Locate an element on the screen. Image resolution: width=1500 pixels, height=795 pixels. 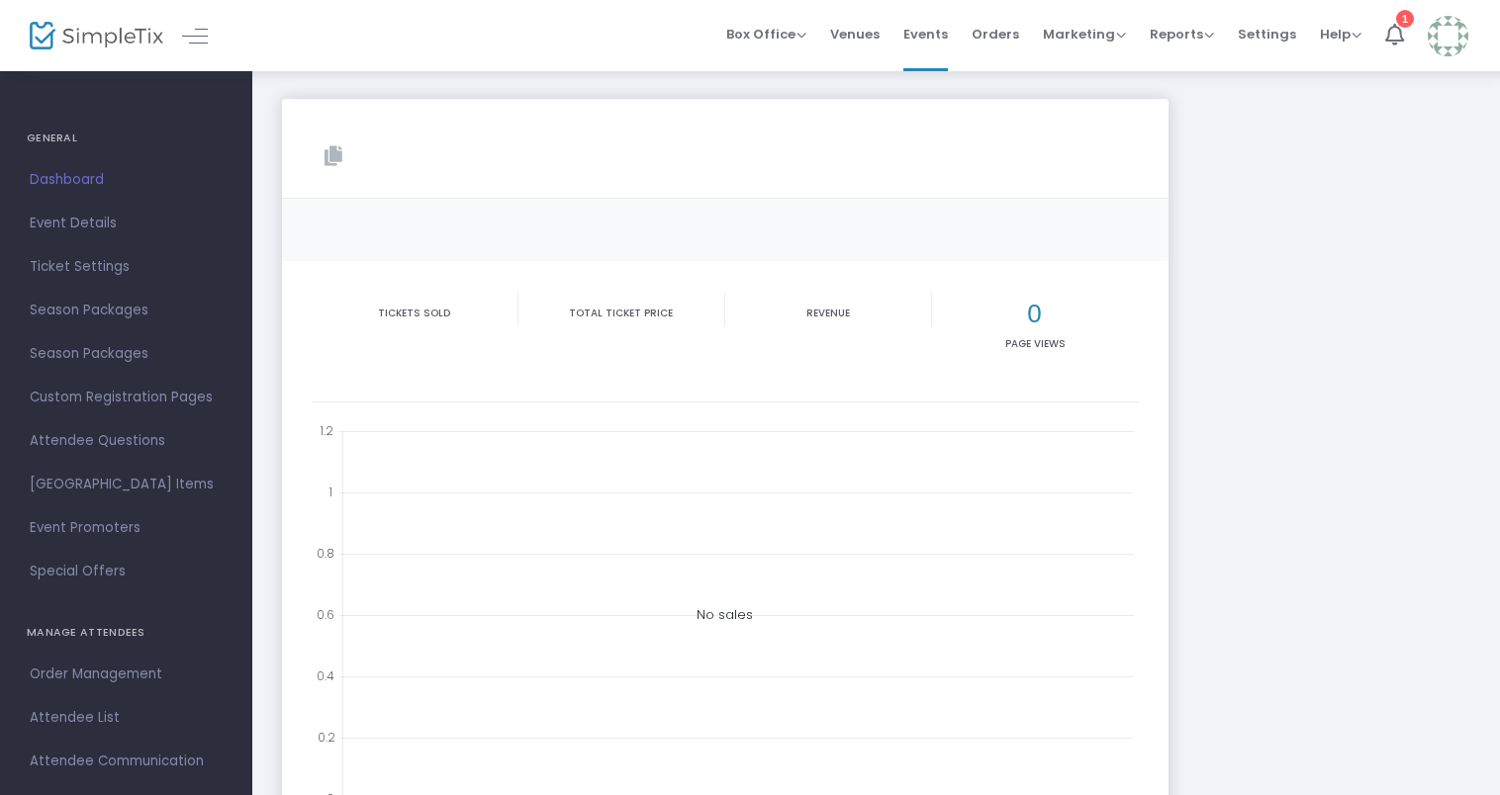
div: 1 is located at coordinates (1405, 19).